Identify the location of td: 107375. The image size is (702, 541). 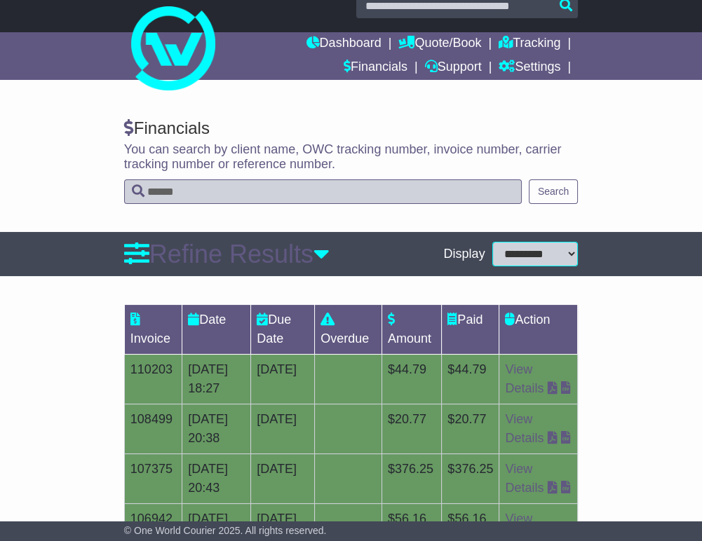
(153, 479).